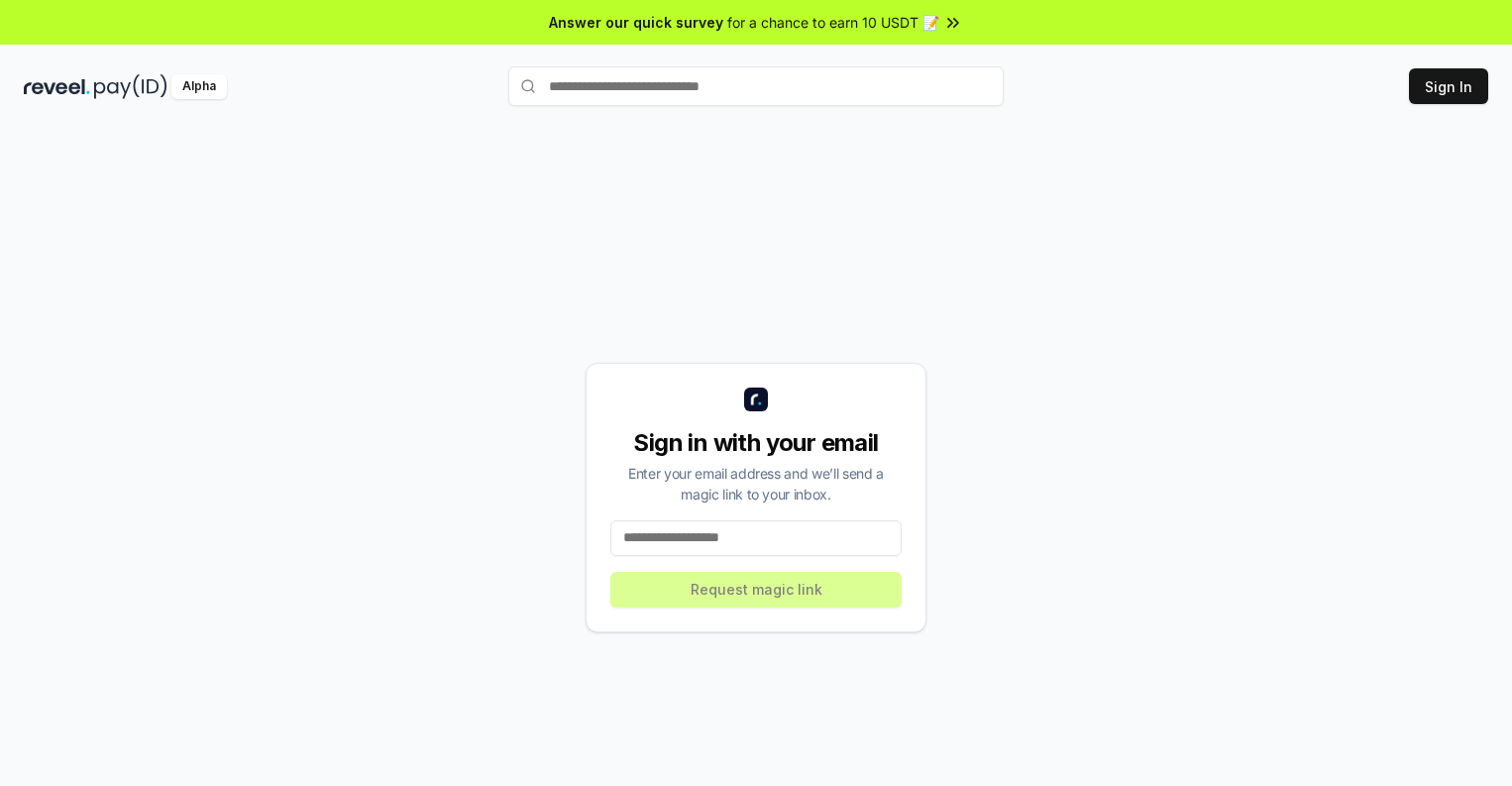 This screenshot has width=1512, height=786. What do you see at coordinates (756, 400) in the screenshot?
I see `img: logo_small` at bounding box center [756, 400].